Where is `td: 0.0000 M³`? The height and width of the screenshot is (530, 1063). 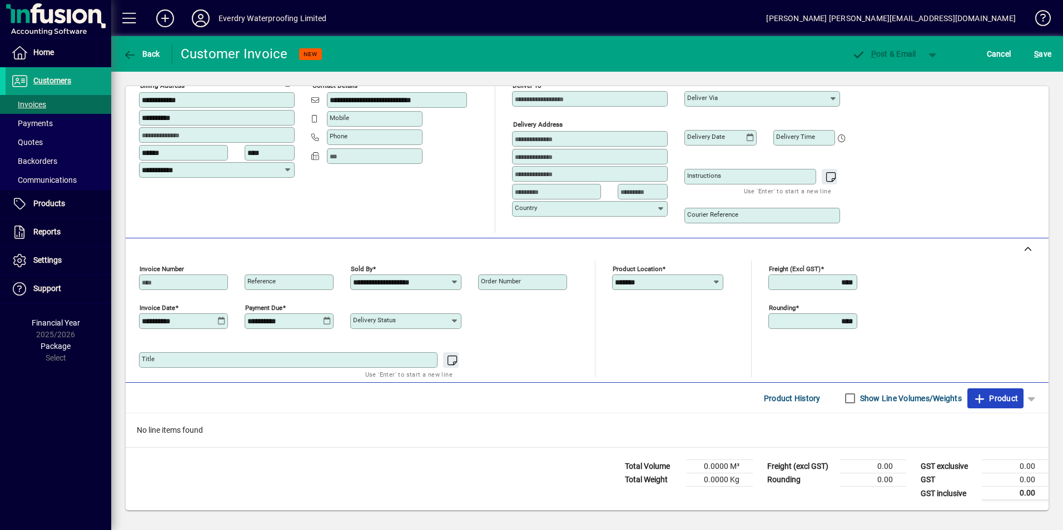 td: 0.0000 M³ is located at coordinates (719, 467).